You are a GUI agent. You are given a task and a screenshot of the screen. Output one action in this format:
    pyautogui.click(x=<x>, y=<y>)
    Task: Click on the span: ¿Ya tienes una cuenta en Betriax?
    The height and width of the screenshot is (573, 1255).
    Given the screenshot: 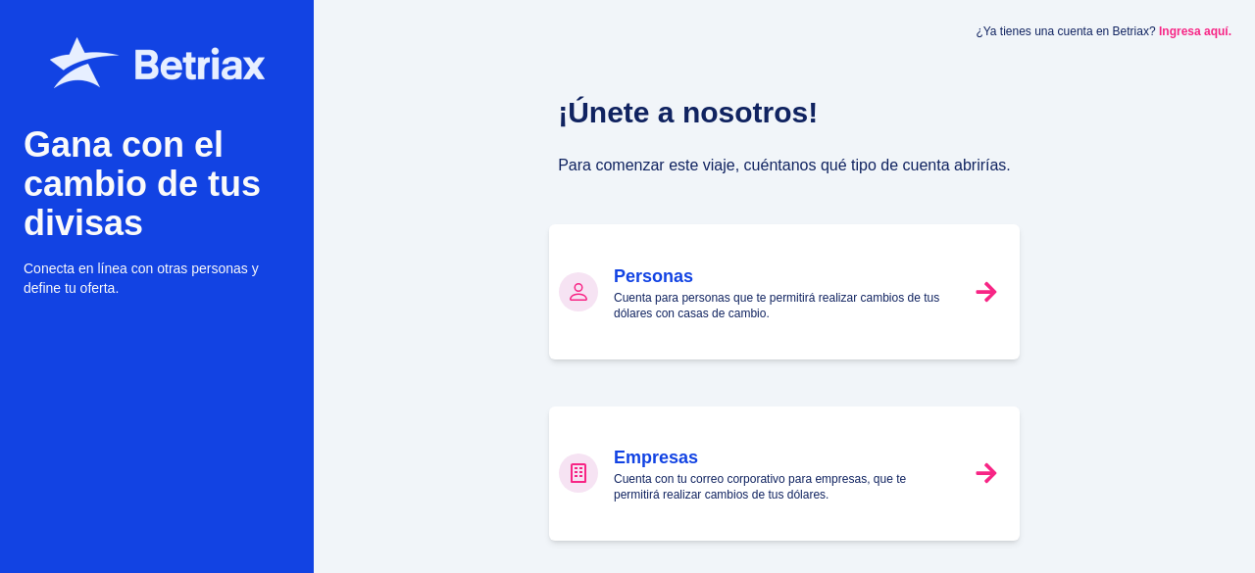 What is the action you would take?
    pyautogui.click(x=1103, y=31)
    